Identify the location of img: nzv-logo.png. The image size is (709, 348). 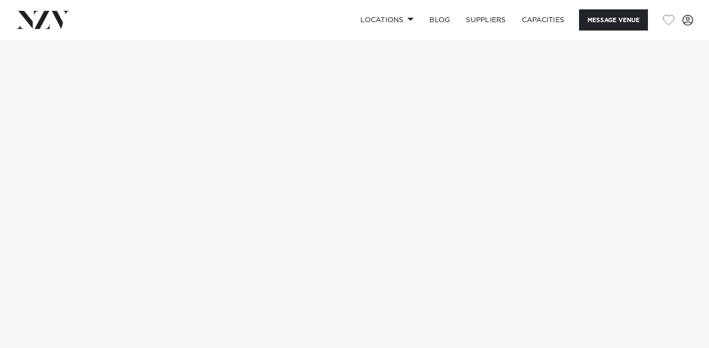
(42, 20).